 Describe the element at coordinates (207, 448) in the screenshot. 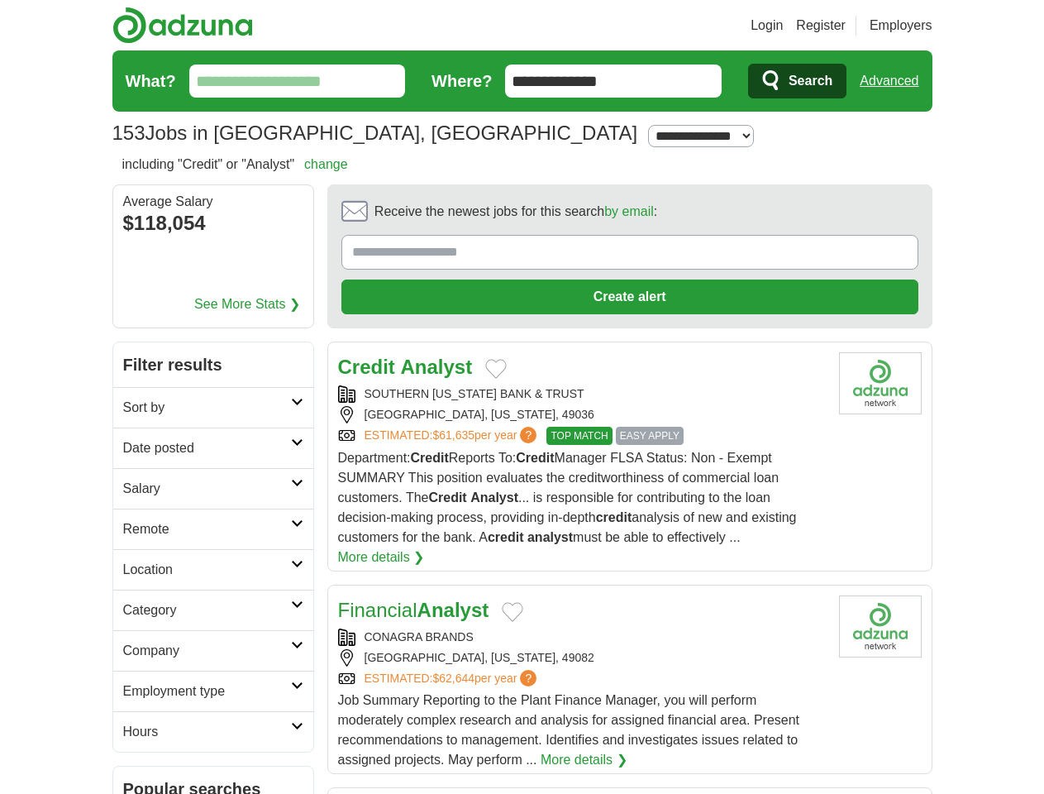

I see `h2: Date posted` at that location.